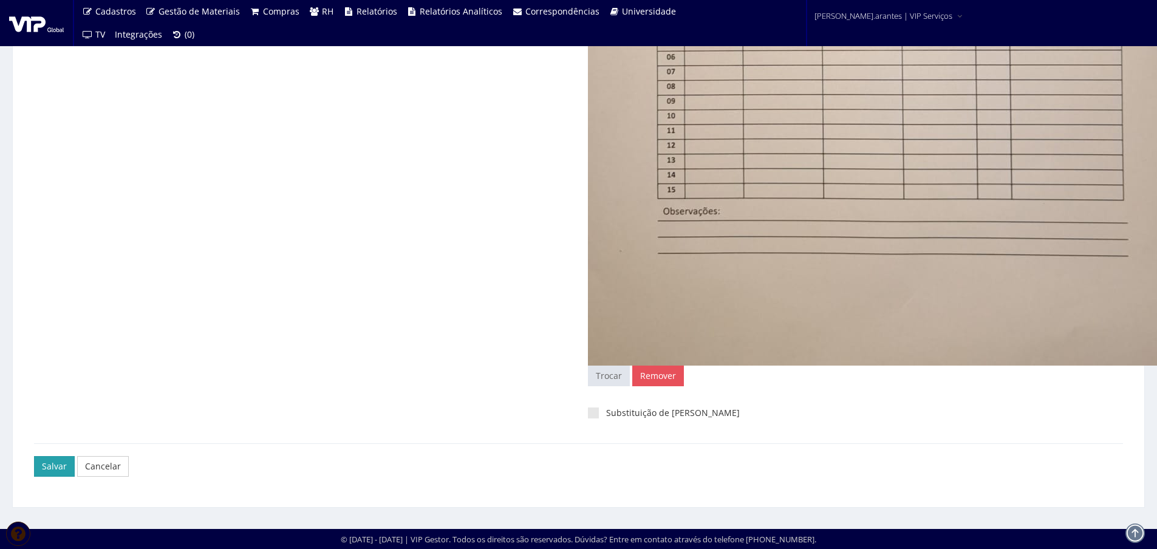 This screenshot has height=549, width=1157. I want to click on span: RH, so click(327, 11).